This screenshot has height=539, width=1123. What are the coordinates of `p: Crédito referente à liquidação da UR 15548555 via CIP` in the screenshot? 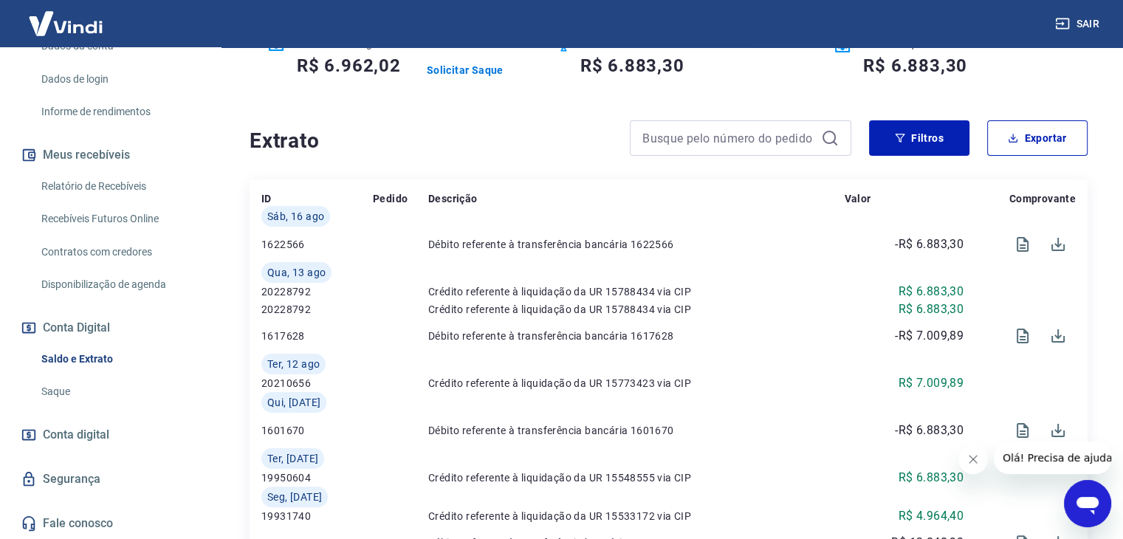 It's located at (636, 478).